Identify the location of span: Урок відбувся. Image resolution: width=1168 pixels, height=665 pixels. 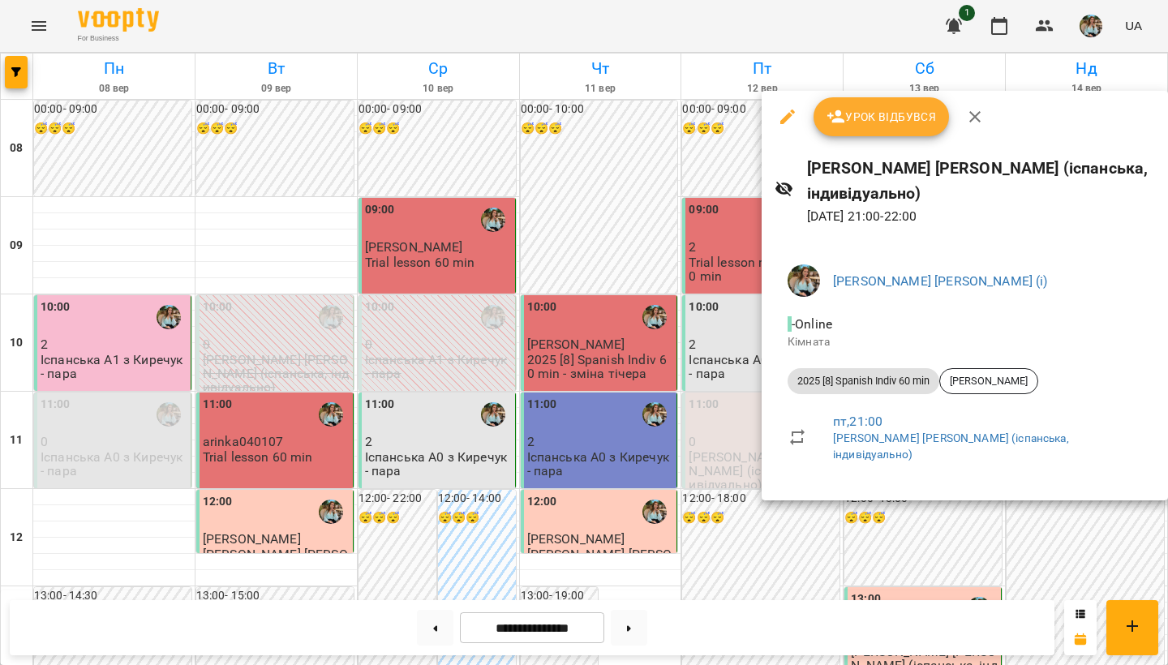
(882, 117).